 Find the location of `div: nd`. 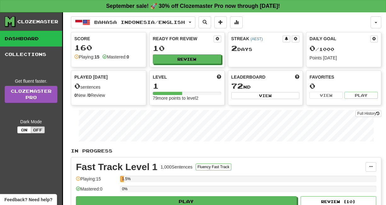

div: nd is located at coordinates (265, 86).